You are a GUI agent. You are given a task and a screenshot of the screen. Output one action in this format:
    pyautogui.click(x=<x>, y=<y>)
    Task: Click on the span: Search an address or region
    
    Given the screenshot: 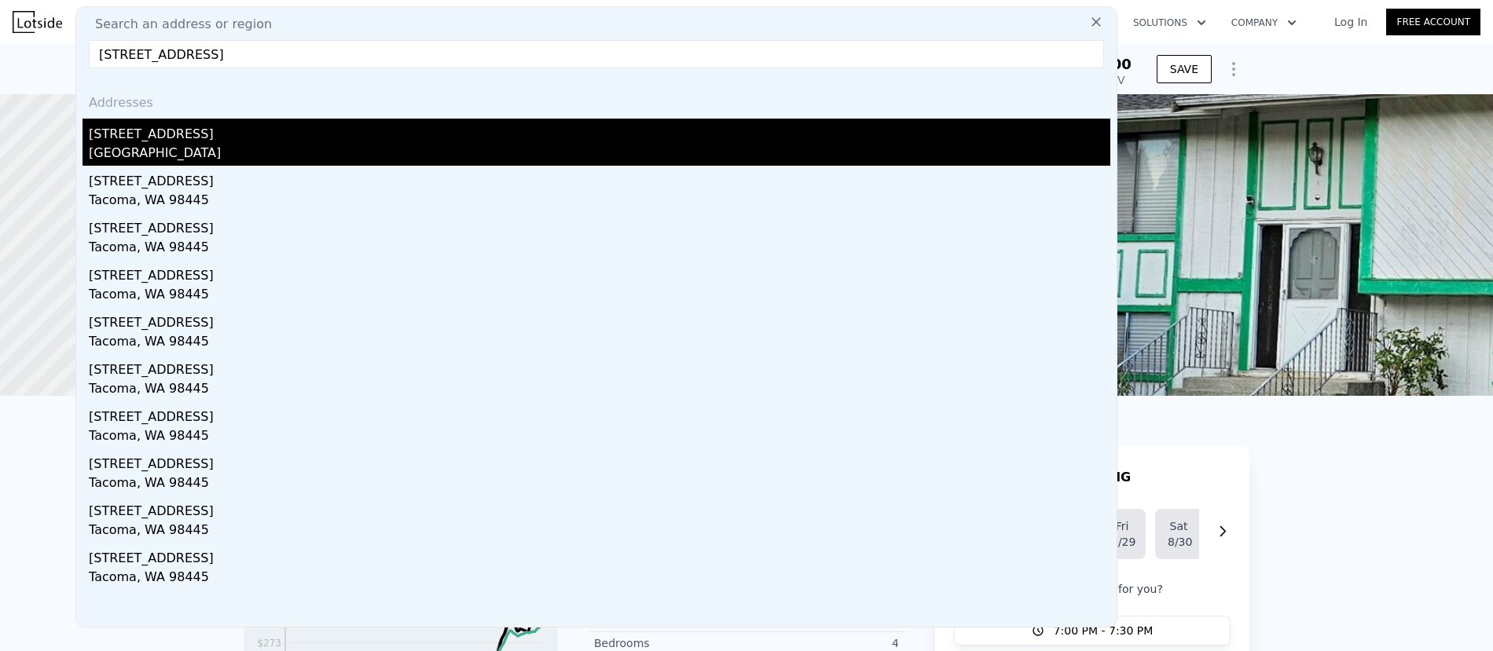 What is the action you would take?
    pyautogui.click(x=177, y=24)
    